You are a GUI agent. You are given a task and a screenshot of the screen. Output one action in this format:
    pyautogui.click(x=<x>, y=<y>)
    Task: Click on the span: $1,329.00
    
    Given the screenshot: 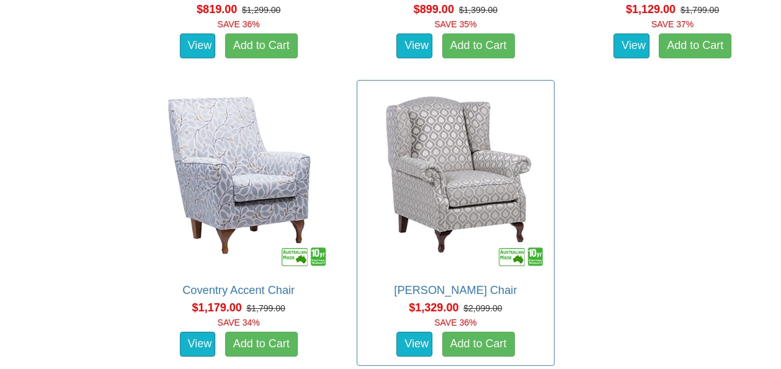 What is the action you would take?
    pyautogui.click(x=434, y=308)
    